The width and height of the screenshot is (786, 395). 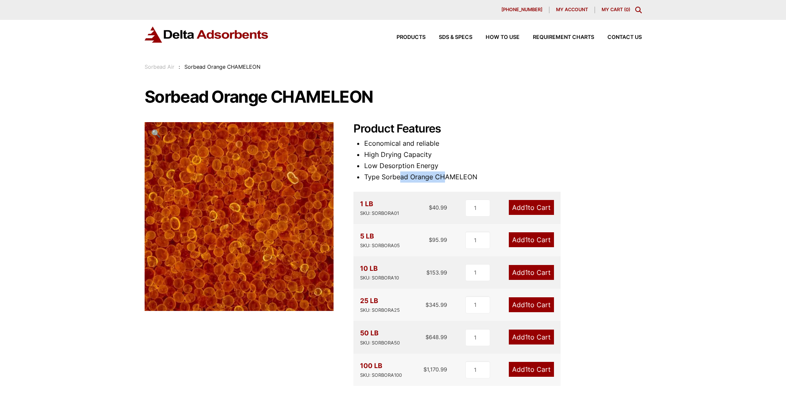 What do you see at coordinates (159, 67) in the screenshot?
I see `a: Sorbead Air` at bounding box center [159, 67].